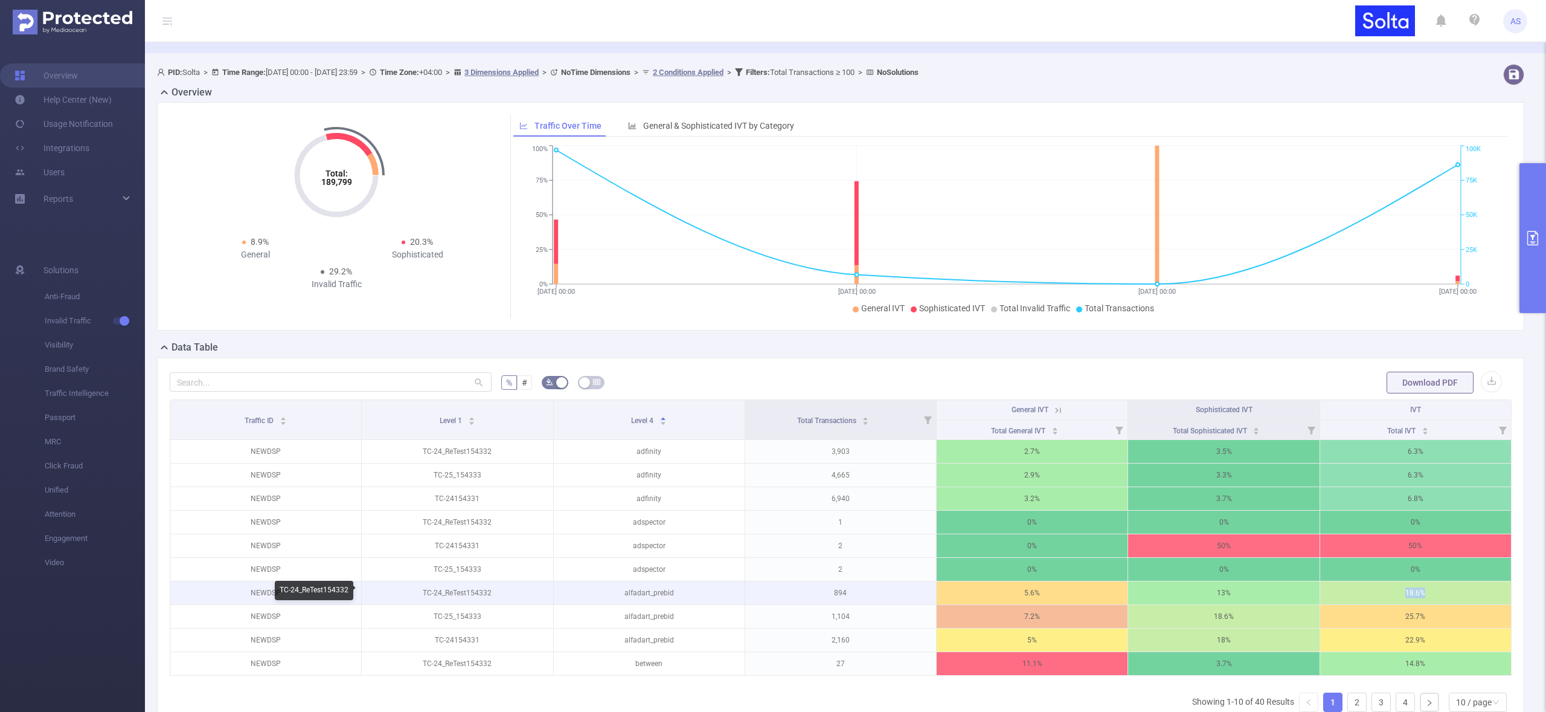  Describe the element at coordinates (1224, 451) in the screenshot. I see `p: 3.5%` at that location.